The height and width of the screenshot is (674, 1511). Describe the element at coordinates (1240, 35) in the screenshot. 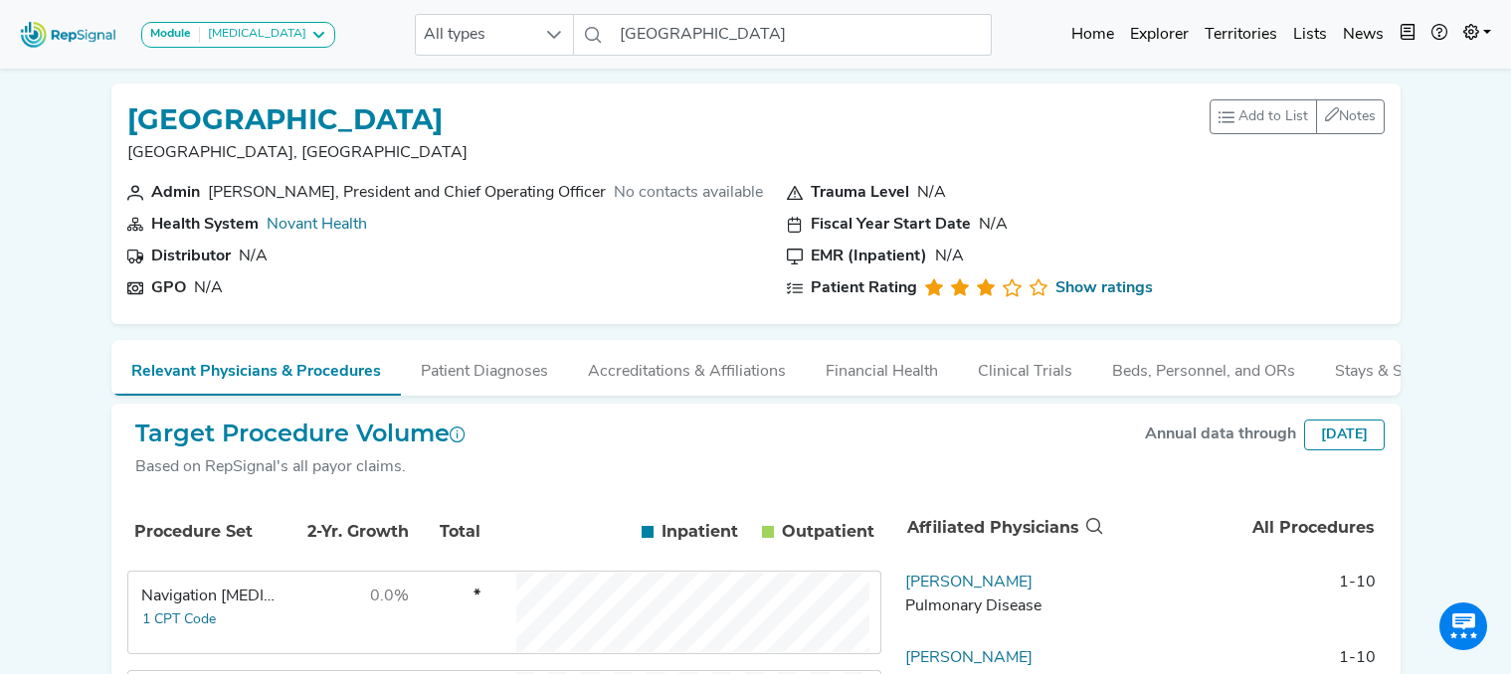

I see `a: Territories` at that location.